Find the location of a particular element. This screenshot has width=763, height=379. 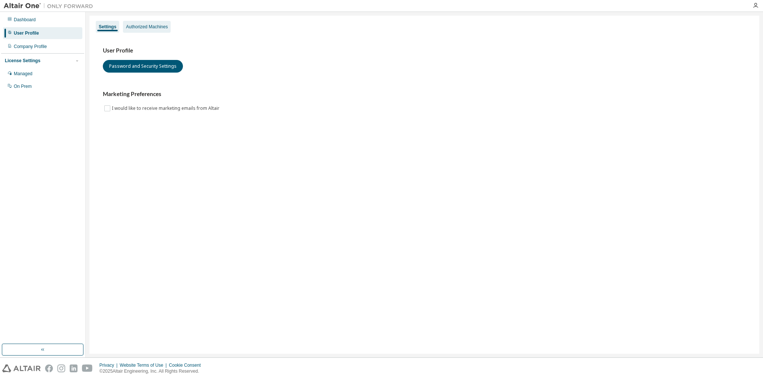

div: Website Terms of Use is located at coordinates (144, 365).